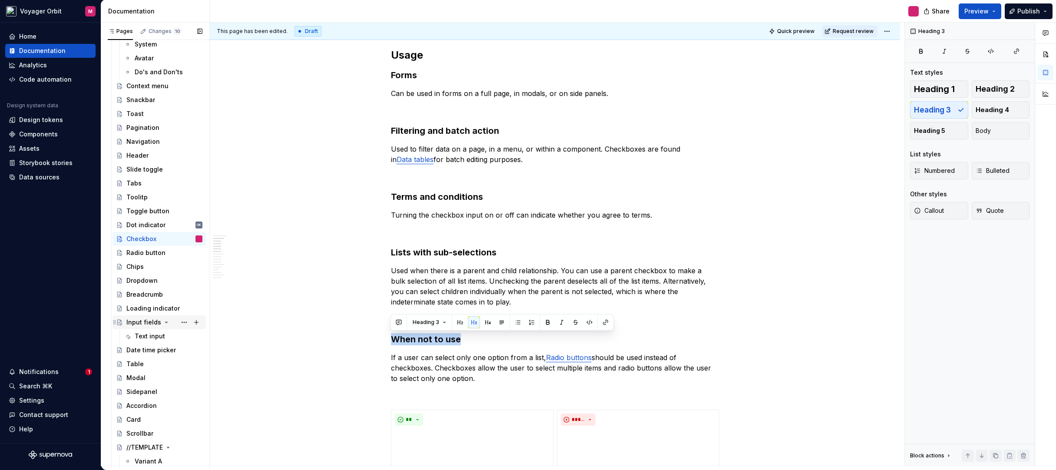  Describe the element at coordinates (146, 225) in the screenshot. I see `div: Dot indicator` at that location.